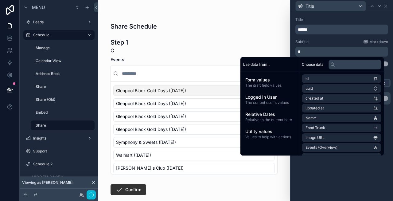  I want to click on button: Confirm, so click(128, 189).